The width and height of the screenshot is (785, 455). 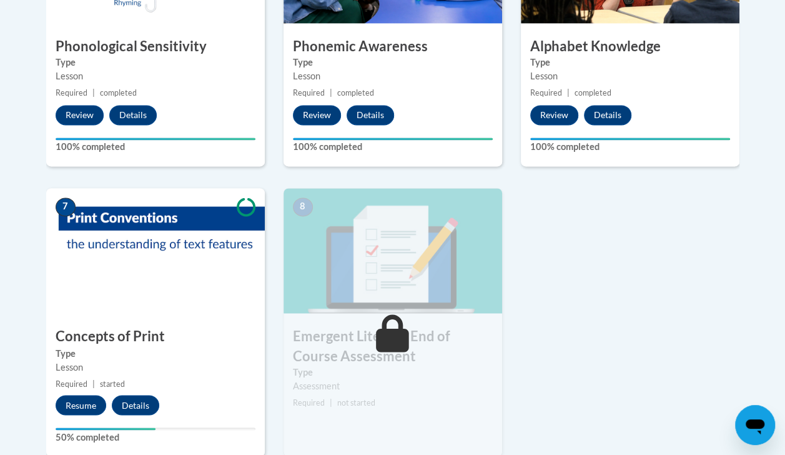 What do you see at coordinates (393, 385) in the screenshot?
I see `div: Assessment` at bounding box center [393, 385].